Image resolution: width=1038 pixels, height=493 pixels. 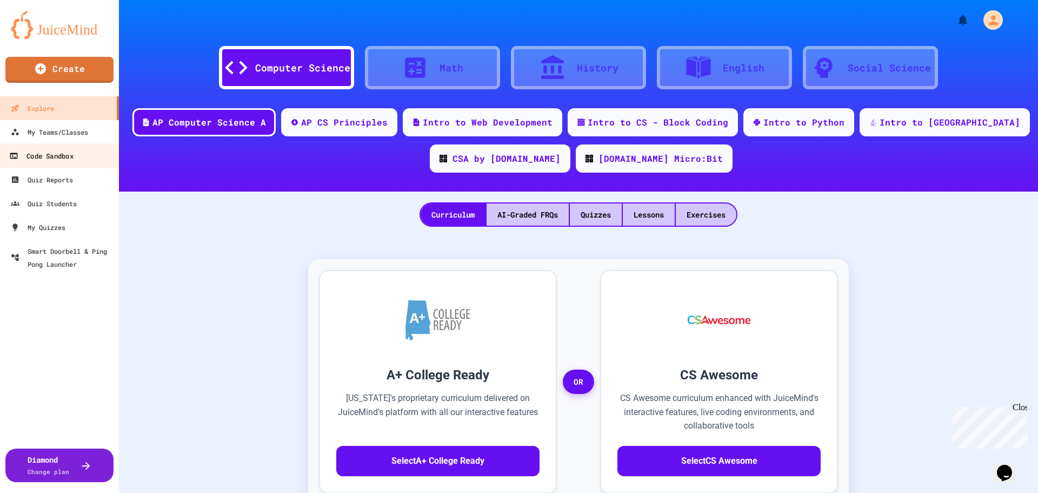 I want to click on div: Quiz Students, so click(x=44, y=203).